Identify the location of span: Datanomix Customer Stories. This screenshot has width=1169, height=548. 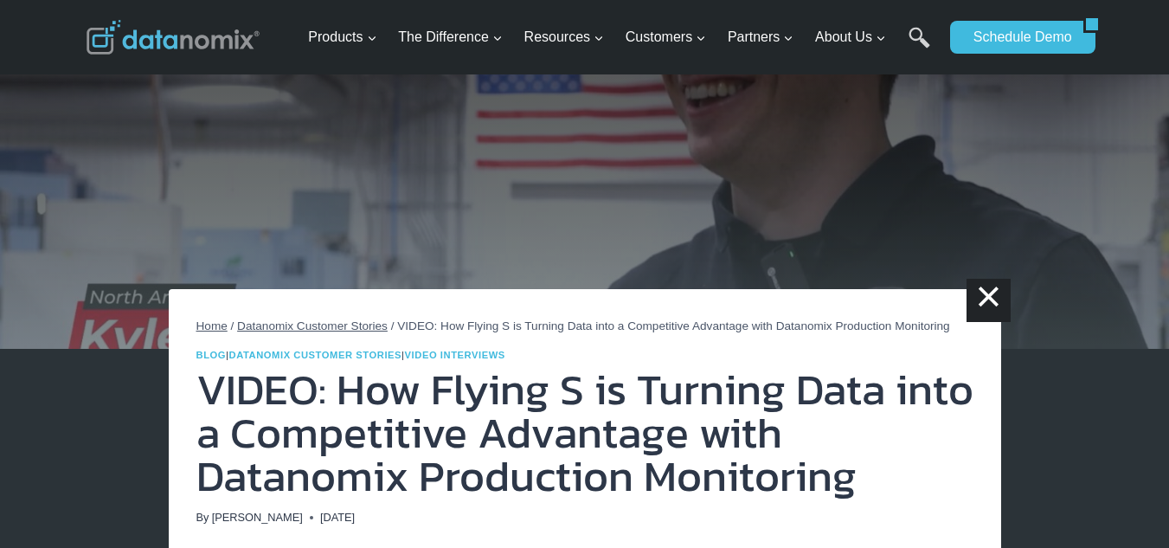
(312, 325).